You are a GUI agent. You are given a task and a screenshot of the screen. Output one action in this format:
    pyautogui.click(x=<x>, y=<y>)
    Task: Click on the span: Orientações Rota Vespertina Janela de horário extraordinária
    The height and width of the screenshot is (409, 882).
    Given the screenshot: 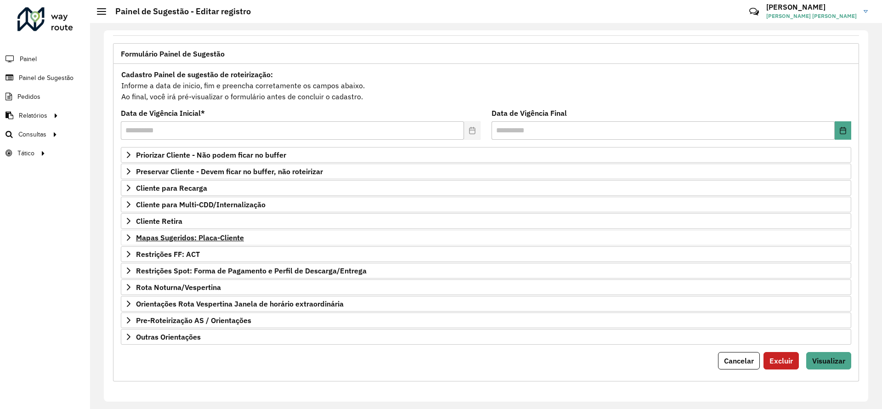 What is the action you would take?
    pyautogui.click(x=240, y=304)
    